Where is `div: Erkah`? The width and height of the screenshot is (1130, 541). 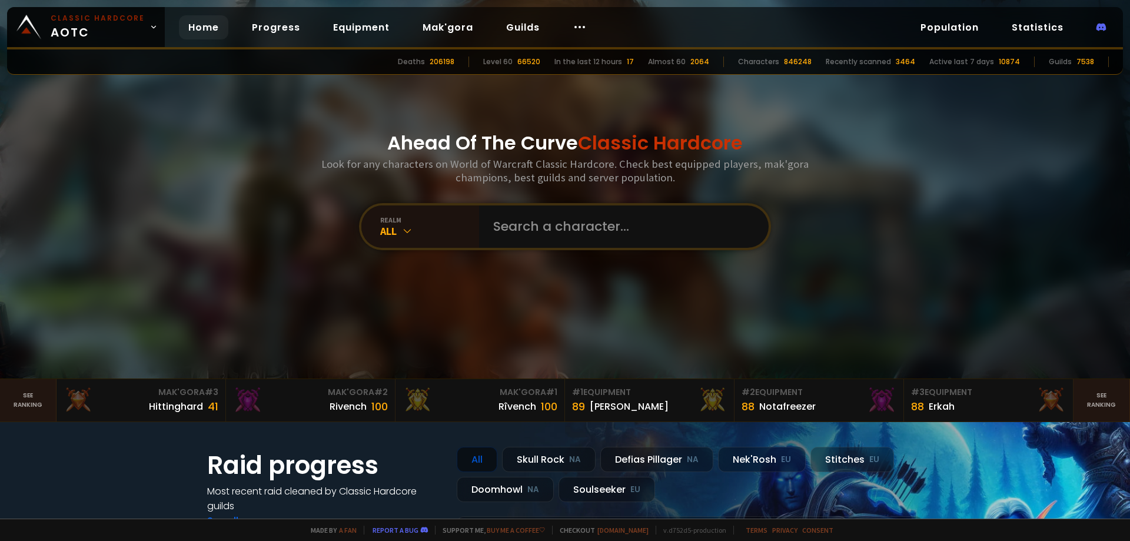 div: Erkah is located at coordinates (942, 406).